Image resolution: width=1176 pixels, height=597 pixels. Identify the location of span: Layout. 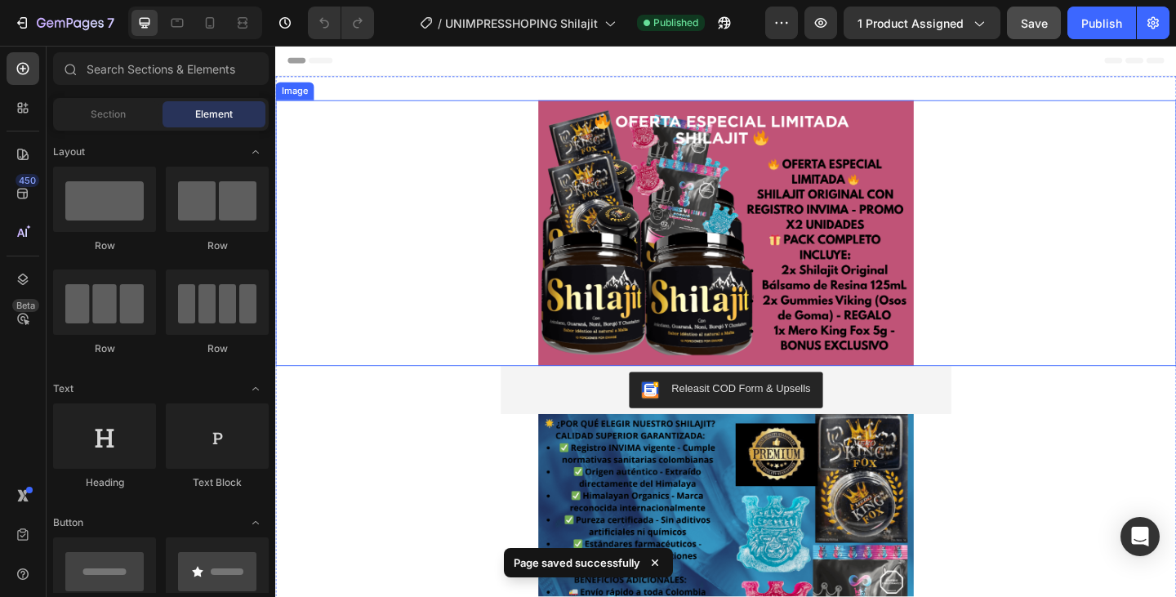
(69, 152).